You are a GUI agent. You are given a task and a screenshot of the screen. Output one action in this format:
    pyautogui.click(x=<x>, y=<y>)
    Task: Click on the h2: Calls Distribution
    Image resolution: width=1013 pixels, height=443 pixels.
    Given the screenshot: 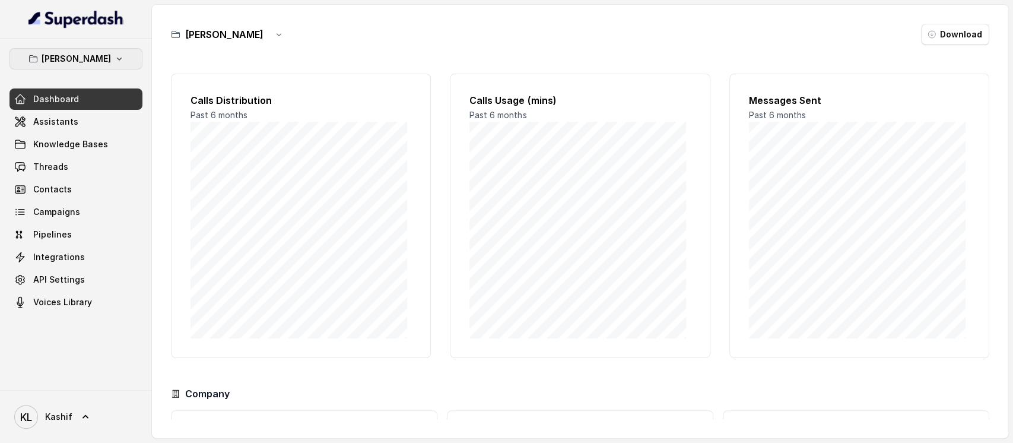 What is the action you would take?
    pyautogui.click(x=301, y=100)
    